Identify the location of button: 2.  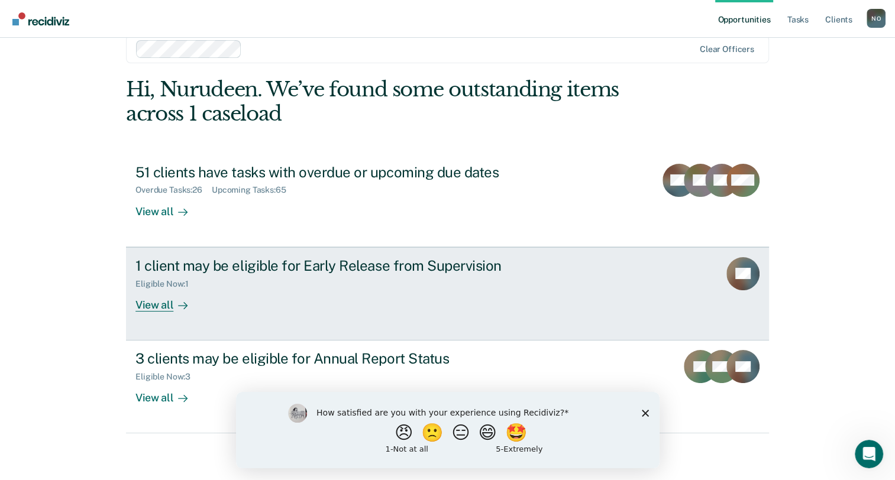
(197, 41).